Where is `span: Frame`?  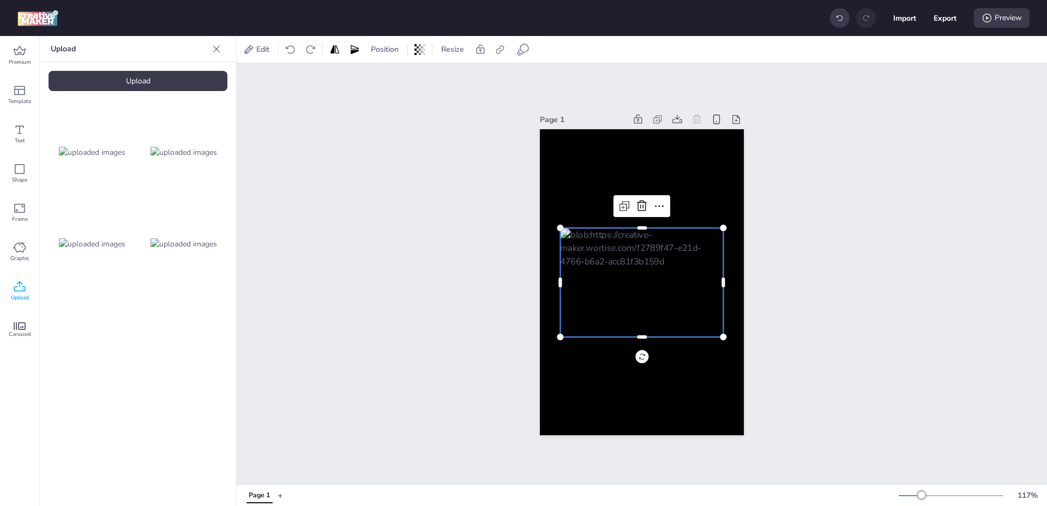
span: Frame is located at coordinates (20, 219).